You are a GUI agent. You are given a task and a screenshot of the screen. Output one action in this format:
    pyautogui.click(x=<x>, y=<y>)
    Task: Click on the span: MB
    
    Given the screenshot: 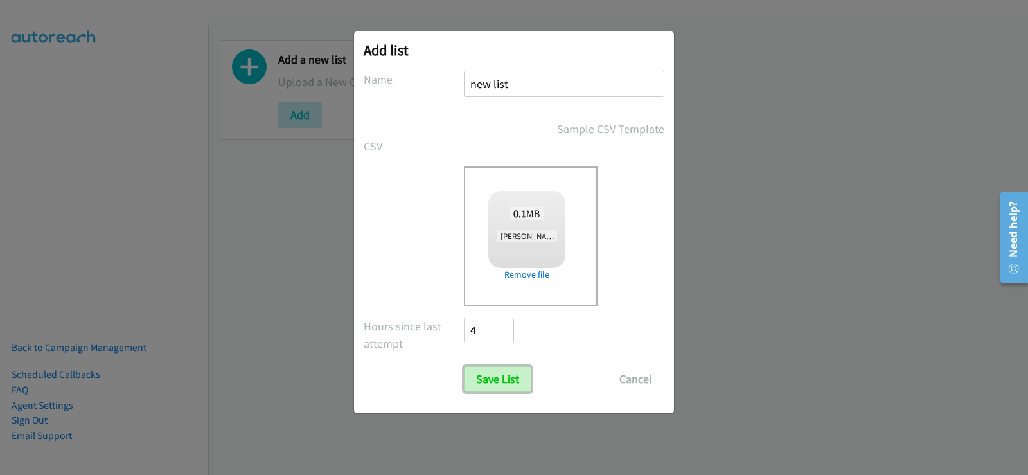 What is the action you would take?
    pyautogui.click(x=527, y=213)
    